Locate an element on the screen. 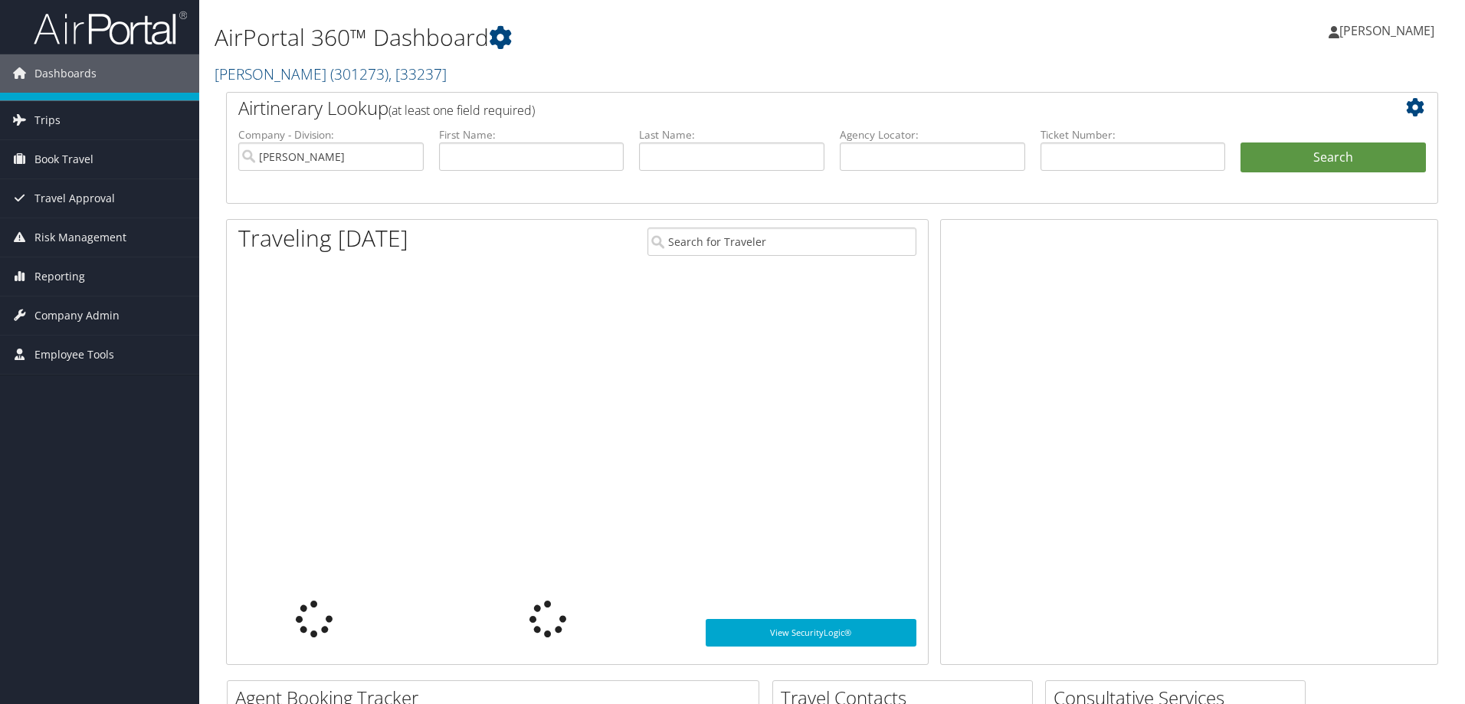 This screenshot has height=704, width=1465. label: Last Name: is located at coordinates (732, 135).